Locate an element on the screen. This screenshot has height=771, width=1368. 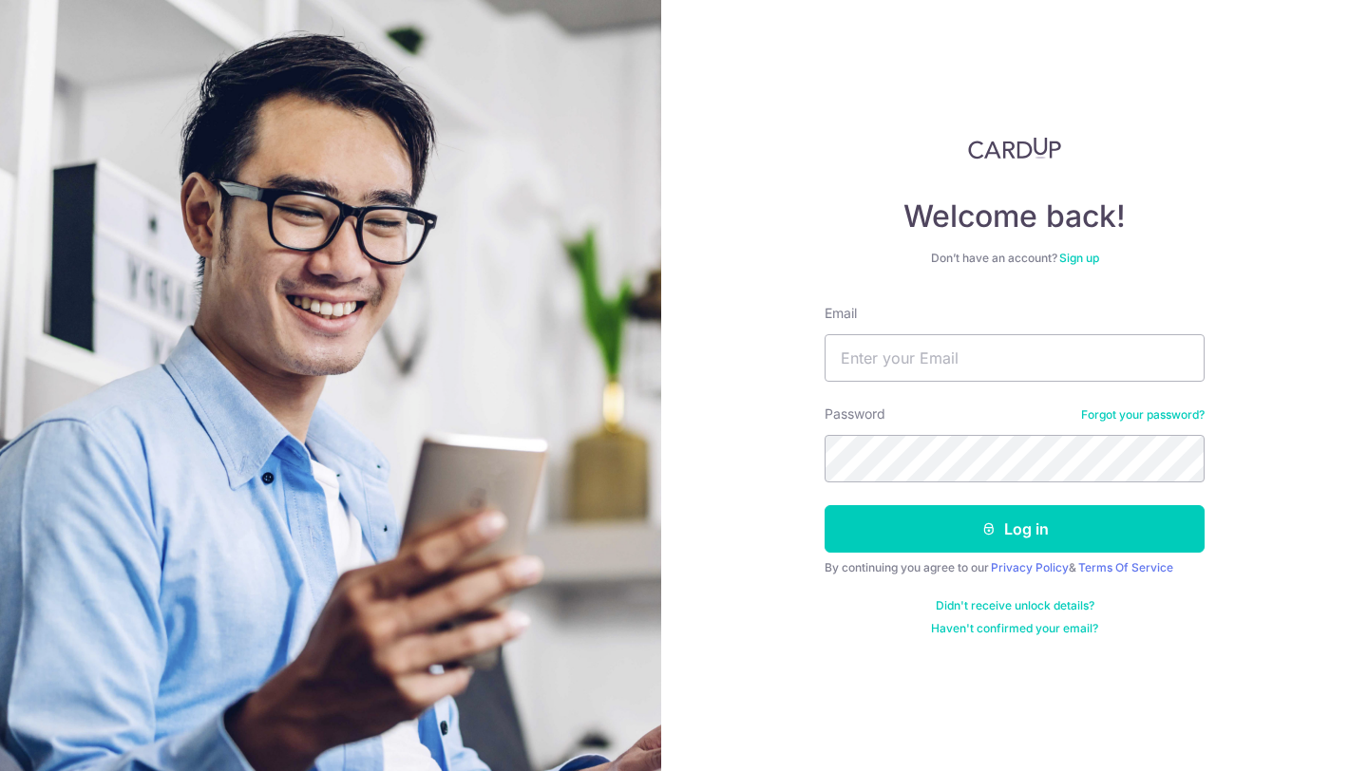
label: Email is located at coordinates (840, 313).